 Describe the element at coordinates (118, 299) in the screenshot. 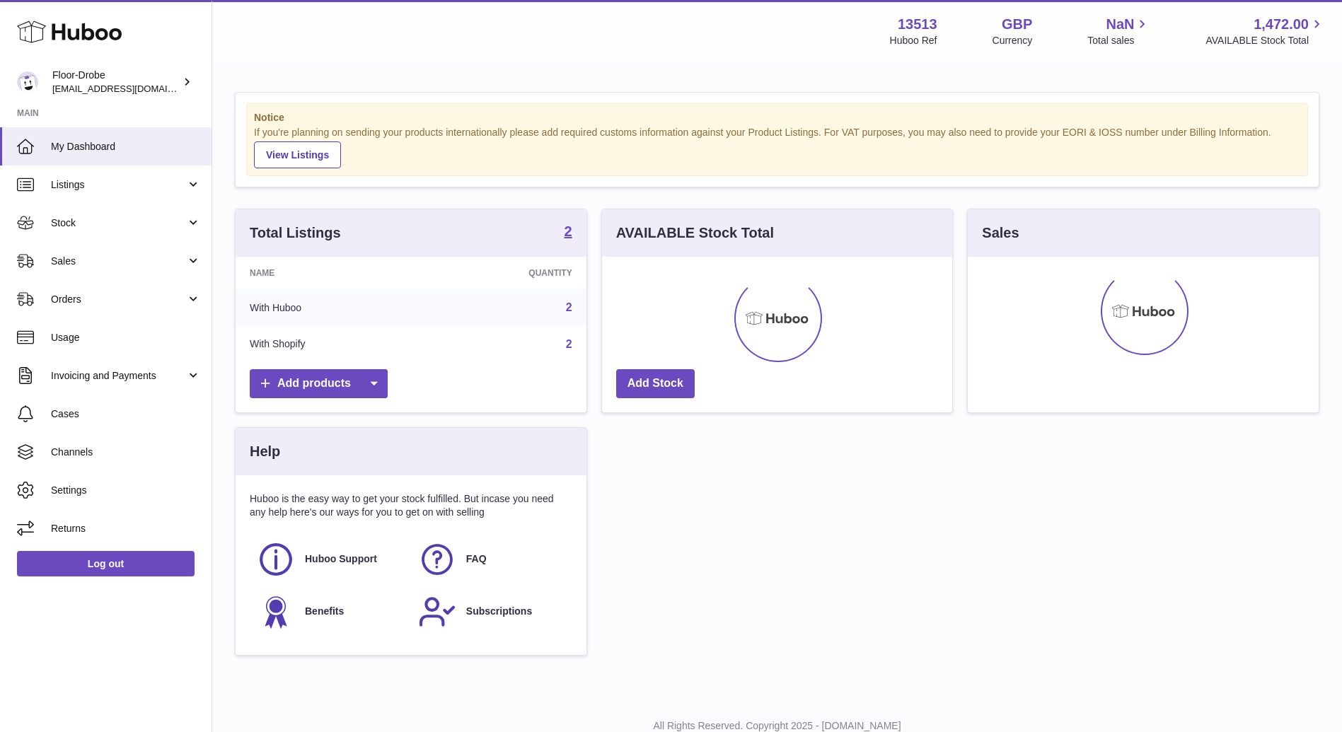

I see `span: Orders` at that location.